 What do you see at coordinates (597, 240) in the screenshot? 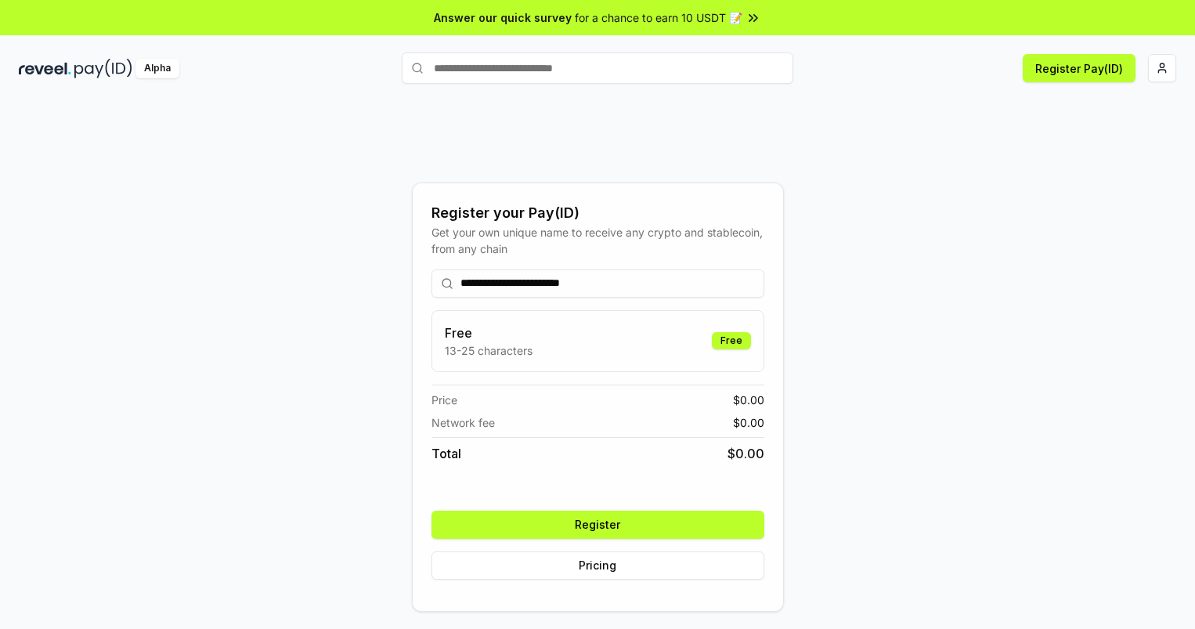
I see `div: Get your own unique name to receive any crypto and stablecoin, from any chain` at bounding box center [597, 240].